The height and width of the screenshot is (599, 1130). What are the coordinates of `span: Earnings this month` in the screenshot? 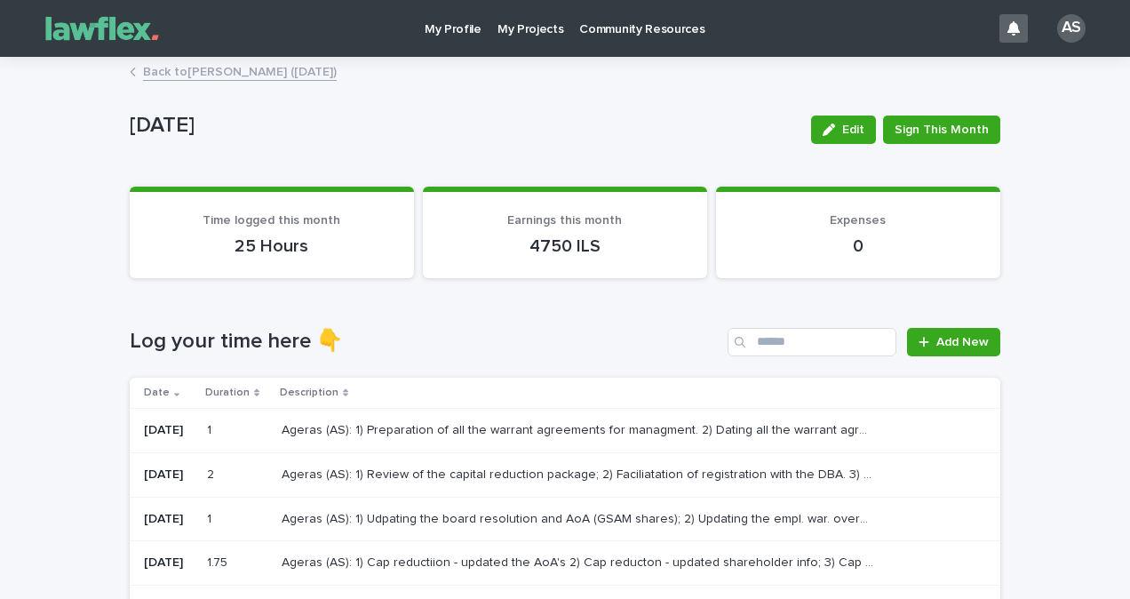 It's located at (564, 220).